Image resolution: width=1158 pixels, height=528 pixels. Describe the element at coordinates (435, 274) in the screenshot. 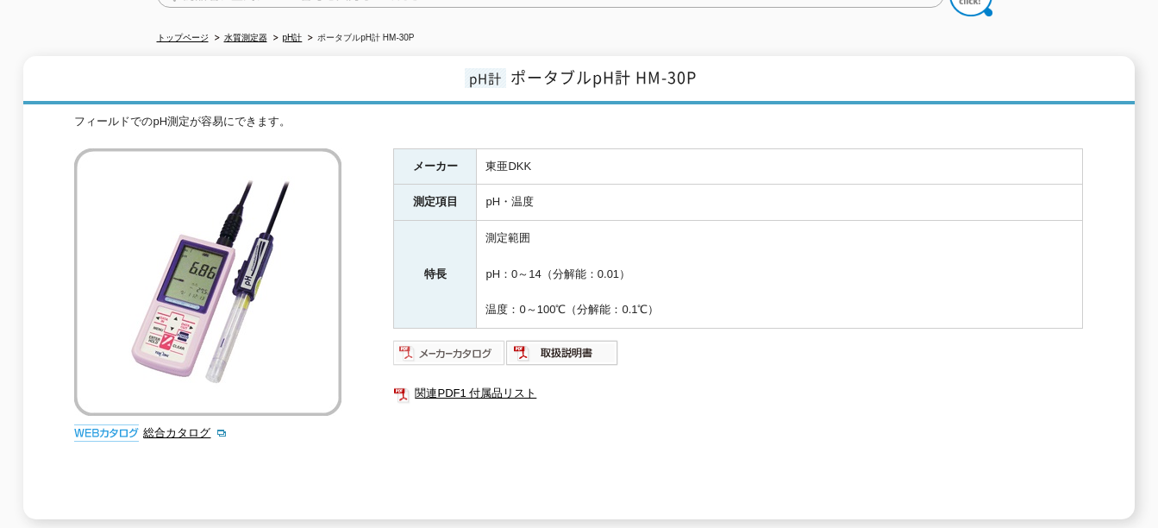

I see `th: 特長` at that location.